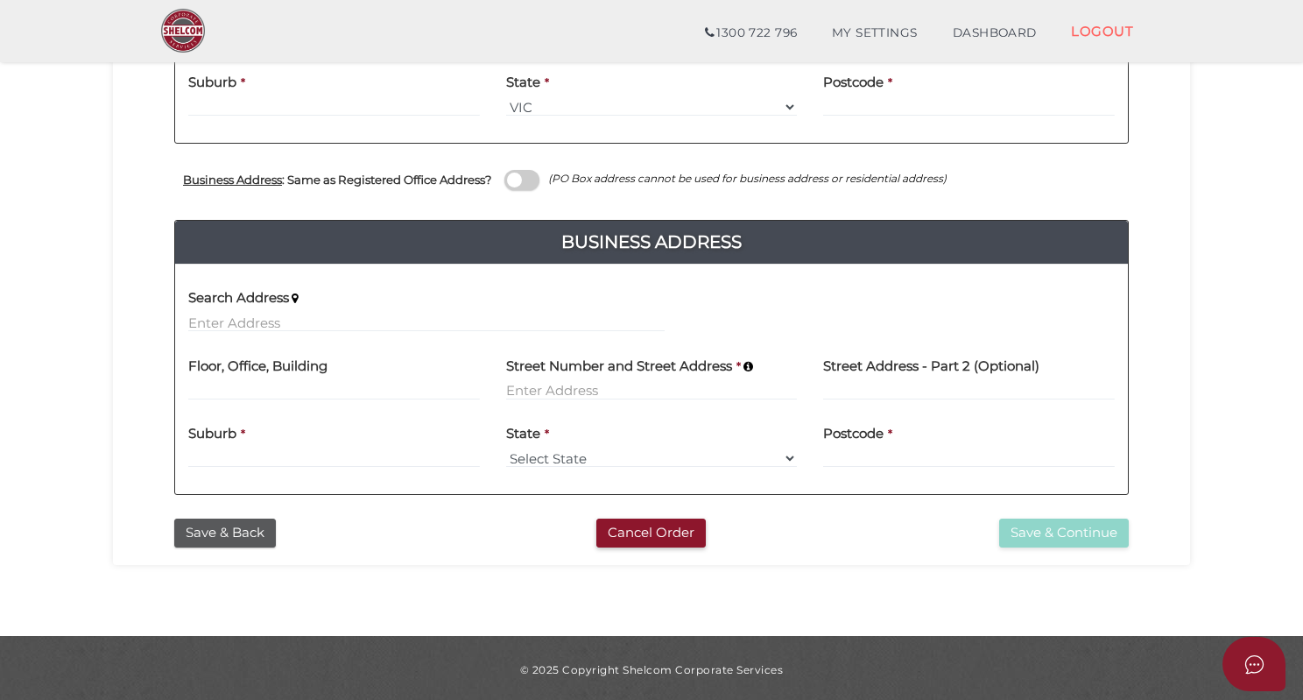 This screenshot has width=1303, height=700. What do you see at coordinates (652, 242) in the screenshot?
I see `h4: Business Address` at bounding box center [652, 242].